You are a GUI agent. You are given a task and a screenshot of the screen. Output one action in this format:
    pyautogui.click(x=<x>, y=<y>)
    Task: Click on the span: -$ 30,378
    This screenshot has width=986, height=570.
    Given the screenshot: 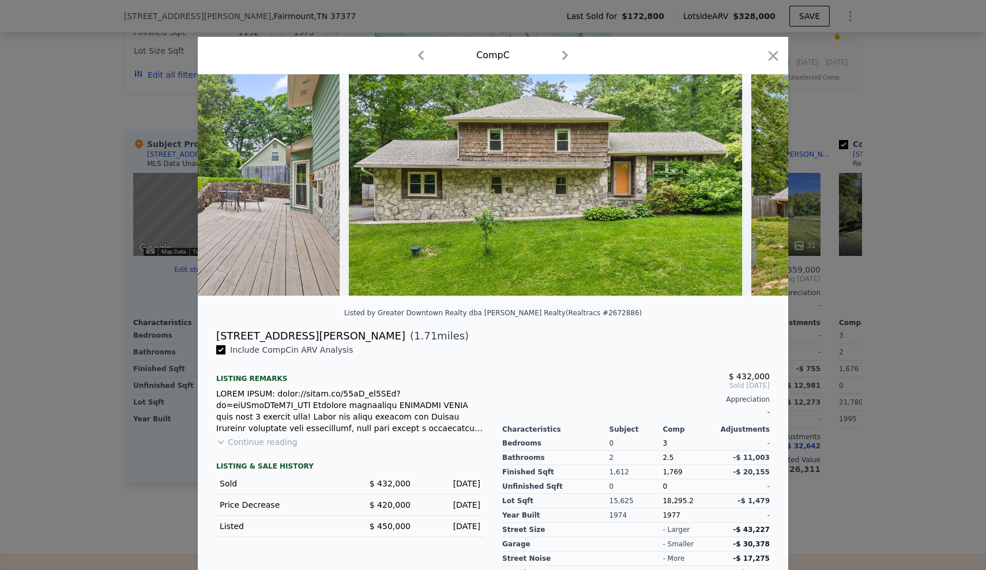 What is the action you would take?
    pyautogui.click(x=751, y=544)
    